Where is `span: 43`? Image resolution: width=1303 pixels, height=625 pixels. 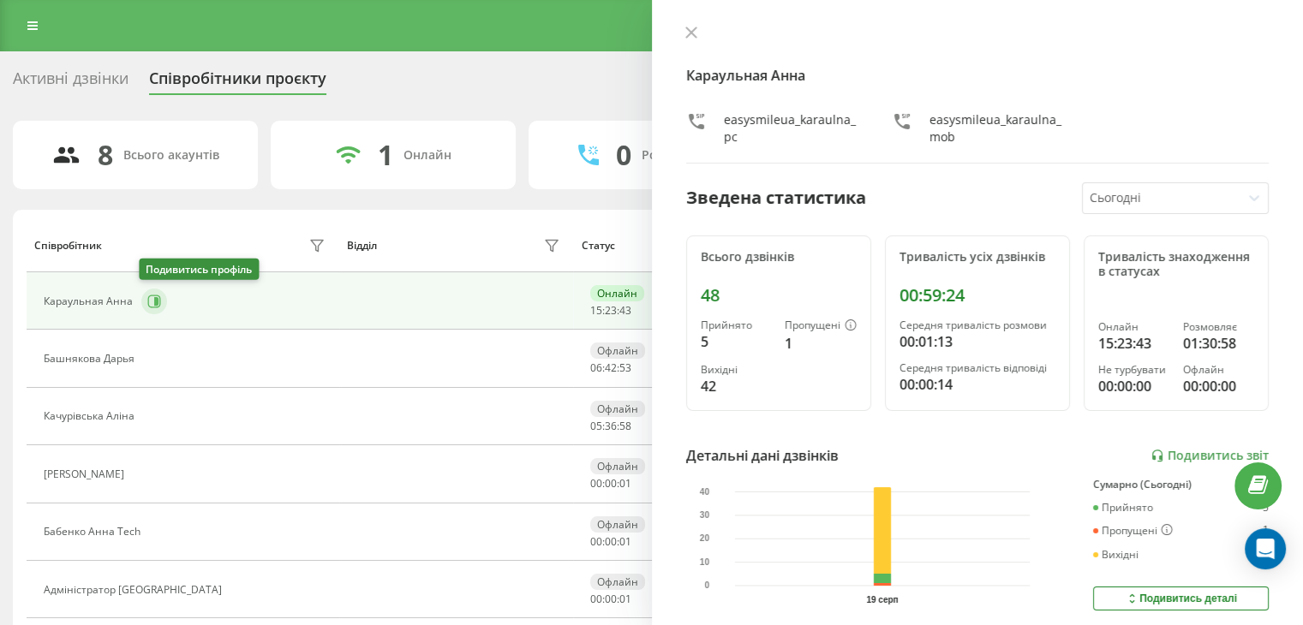 span: 43 is located at coordinates (625, 310).